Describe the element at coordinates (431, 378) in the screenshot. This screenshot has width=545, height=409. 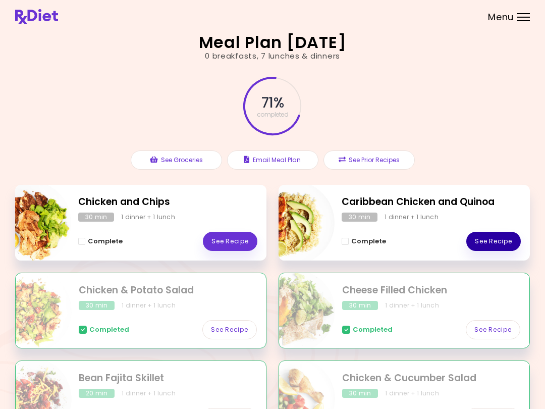
I see `h2: Chicken & Cucumber Salad` at that location.